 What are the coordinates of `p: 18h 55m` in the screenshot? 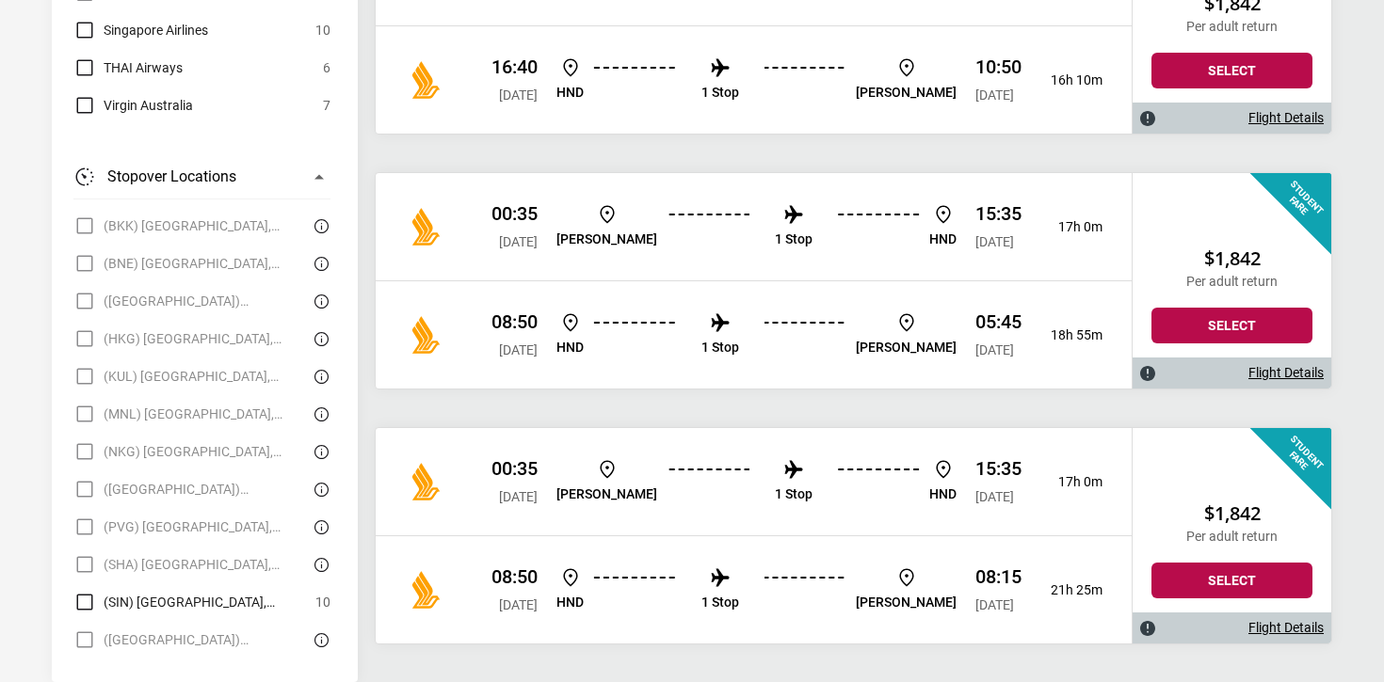 It's located at (1069, 335).